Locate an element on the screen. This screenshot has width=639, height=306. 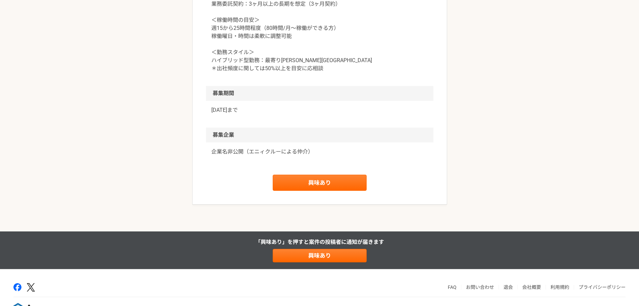
p: 「興味あり」を押すと 案件の投稿者に通知が届きます is located at coordinates (320, 242).